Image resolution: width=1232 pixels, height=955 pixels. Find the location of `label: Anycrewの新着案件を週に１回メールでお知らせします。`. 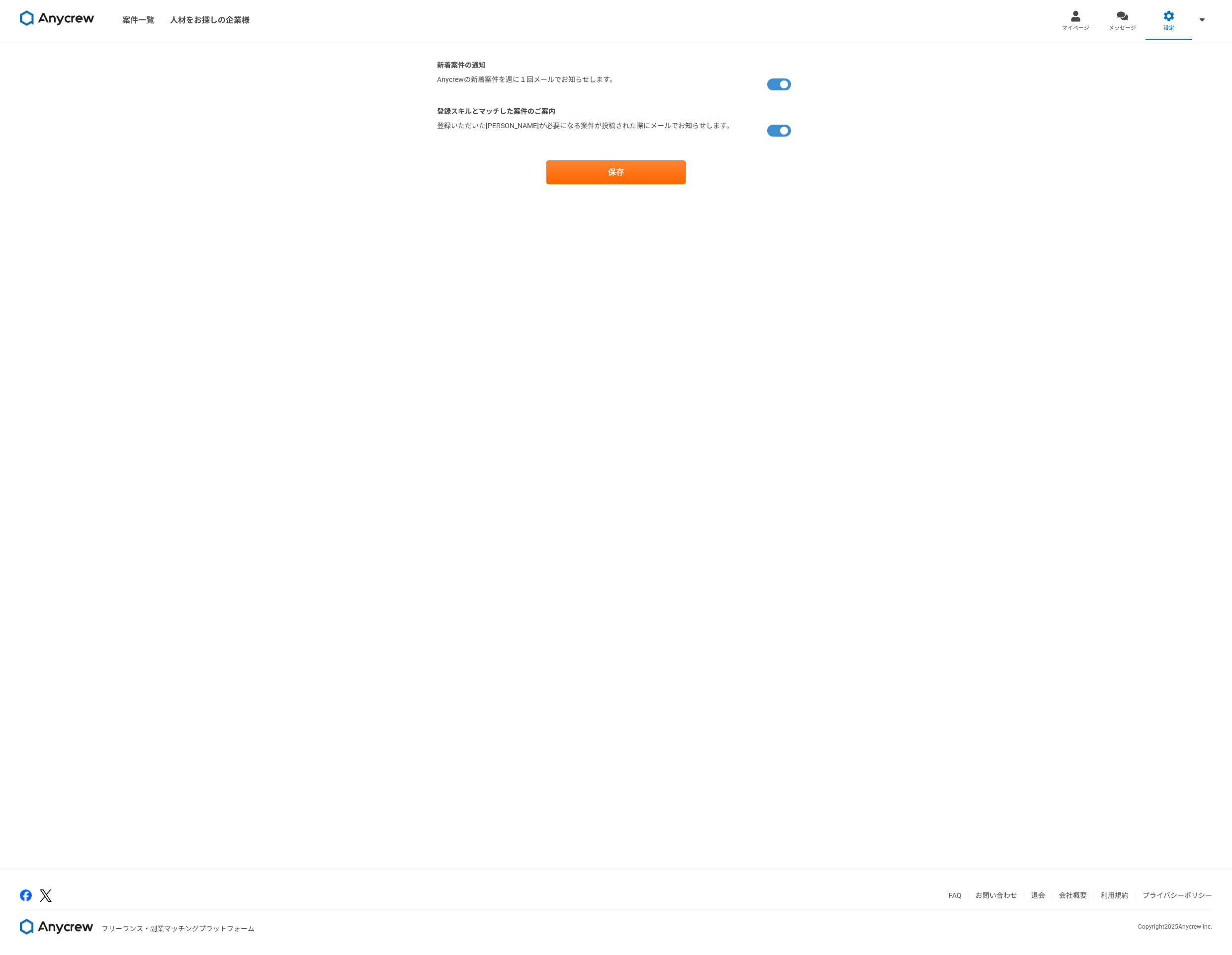

label: Anycrewの新着案件を週に１回メールでお知らせします。 is located at coordinates (527, 85).